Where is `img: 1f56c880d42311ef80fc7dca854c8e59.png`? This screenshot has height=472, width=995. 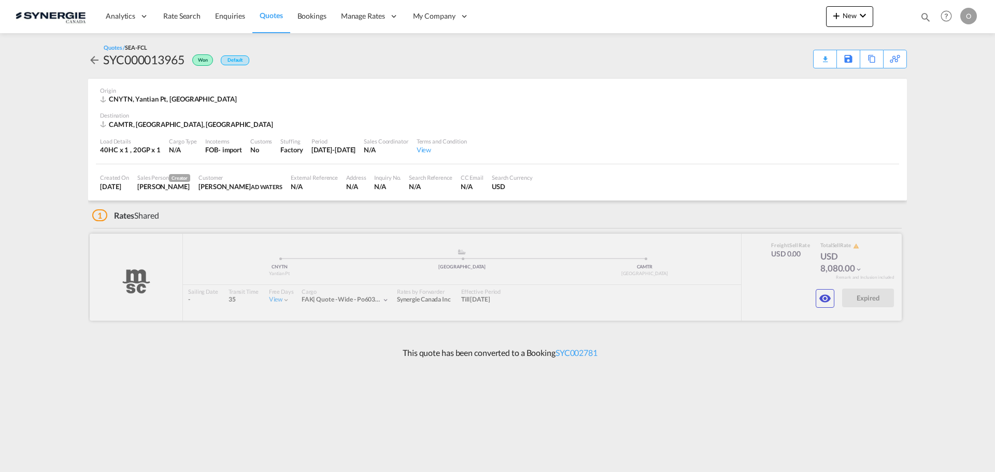 img: 1f56c880d42311ef80fc7dca854c8e59.png is located at coordinates (50, 16).